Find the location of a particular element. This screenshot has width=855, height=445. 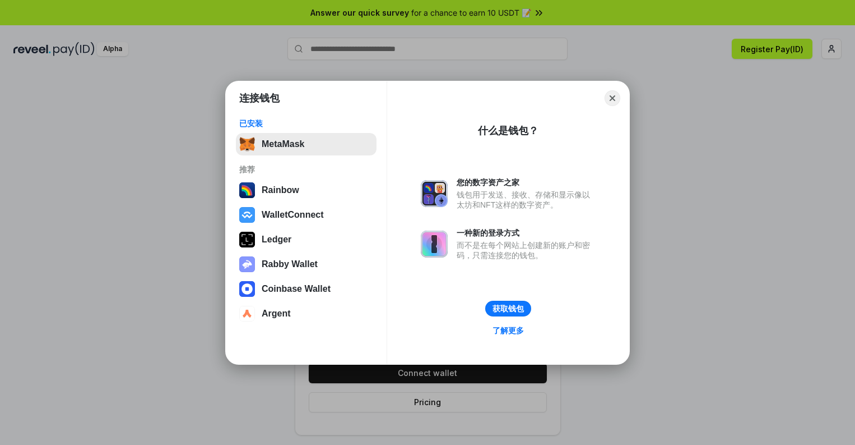

div: WalletConnect is located at coordinates (293, 215).